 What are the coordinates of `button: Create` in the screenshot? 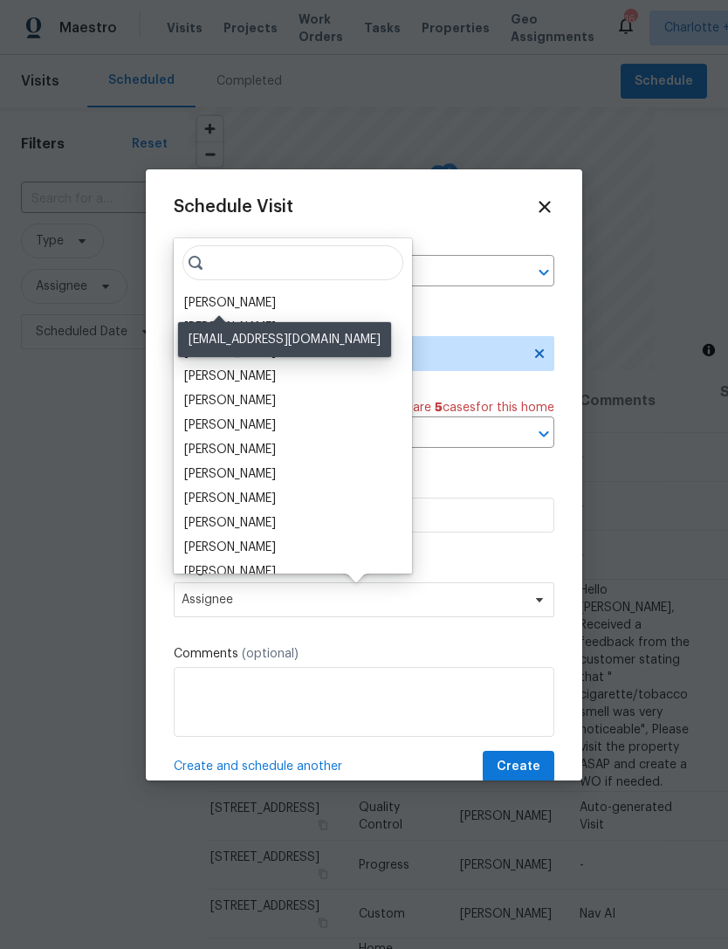 It's located at (519, 767).